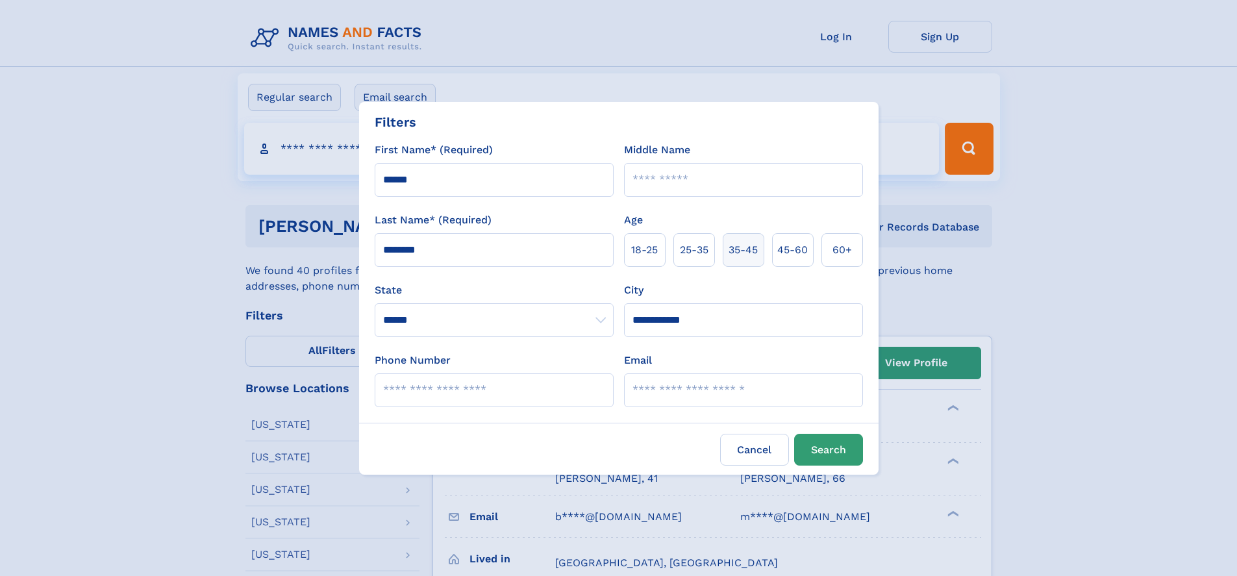  I want to click on span: 60+, so click(842, 250).